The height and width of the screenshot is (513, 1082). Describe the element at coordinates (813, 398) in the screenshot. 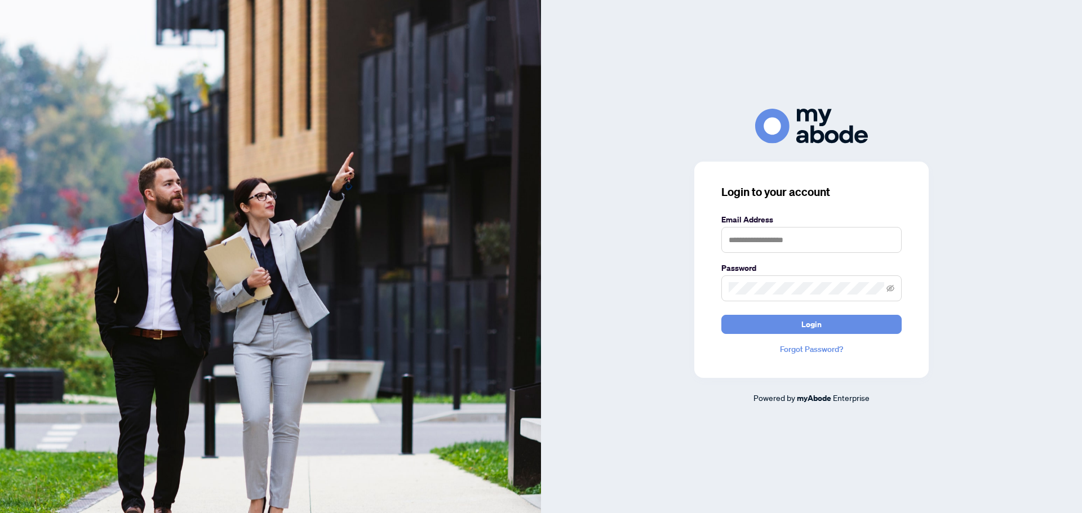

I see `a: myAbode` at that location.